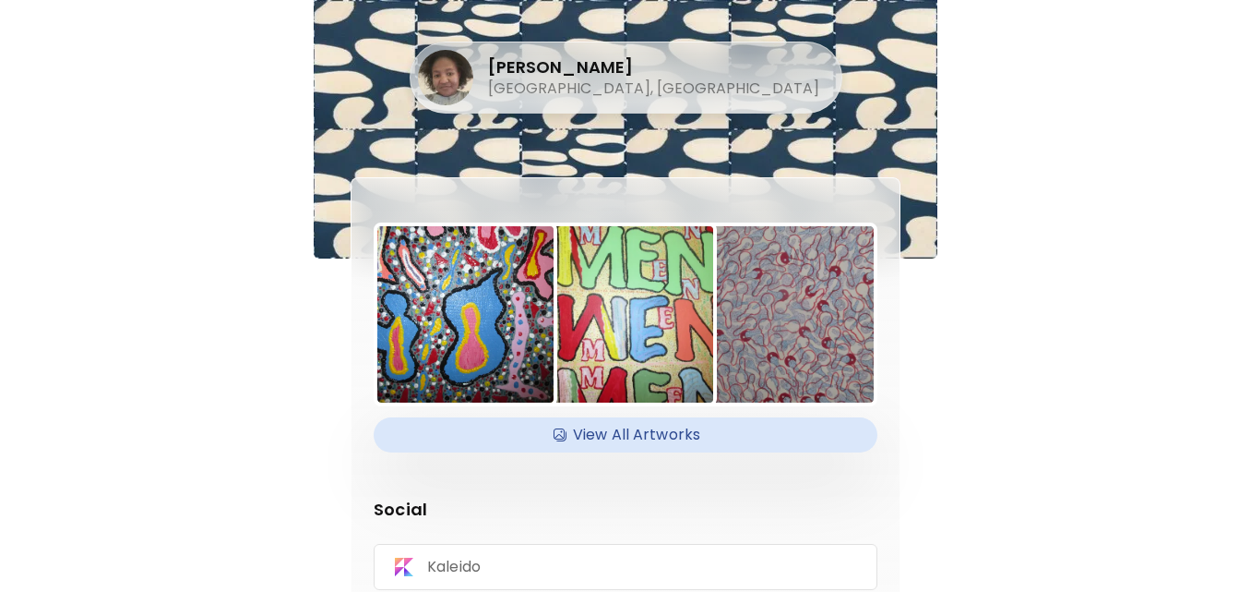 The width and height of the screenshot is (1251, 592). I want to click on img: https://cdn.kaleido.art/CDN/Artwork/97203/Thumbnail/medium.webp?updated=425094, so click(626, 314).